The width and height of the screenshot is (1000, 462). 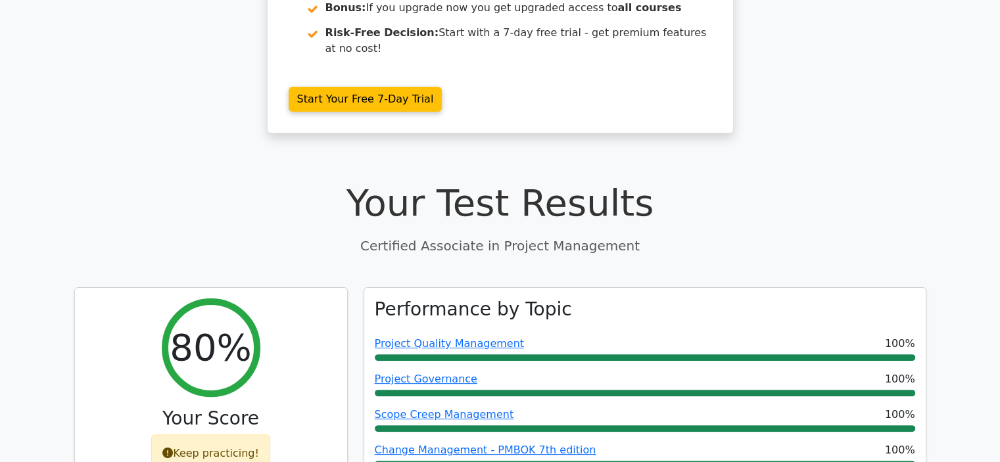 What do you see at coordinates (211, 419) in the screenshot?
I see `h3: Your Score` at bounding box center [211, 419].